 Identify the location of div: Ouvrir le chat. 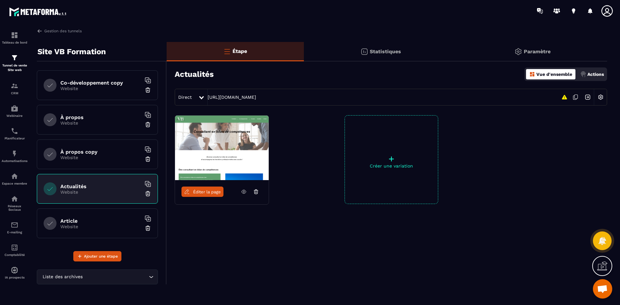
(602, 289).